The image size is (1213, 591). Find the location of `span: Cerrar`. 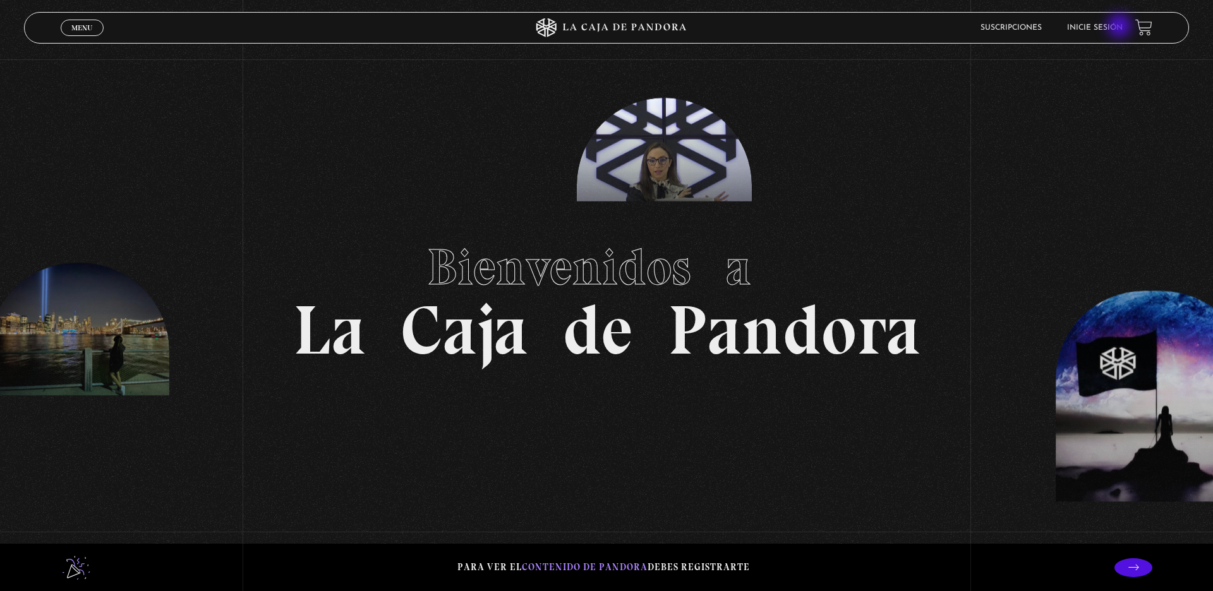

span: Cerrar is located at coordinates (82, 39).